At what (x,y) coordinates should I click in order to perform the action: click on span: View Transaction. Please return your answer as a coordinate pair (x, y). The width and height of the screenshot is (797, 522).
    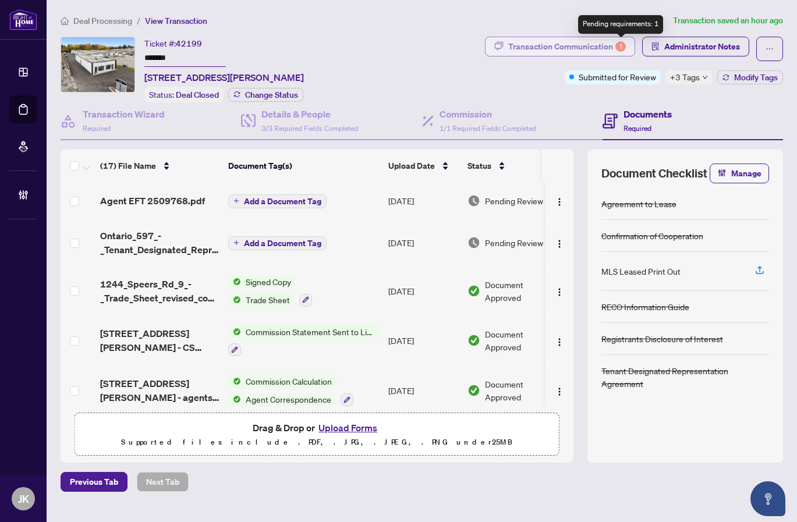
    Looking at the image, I should click on (176, 21).